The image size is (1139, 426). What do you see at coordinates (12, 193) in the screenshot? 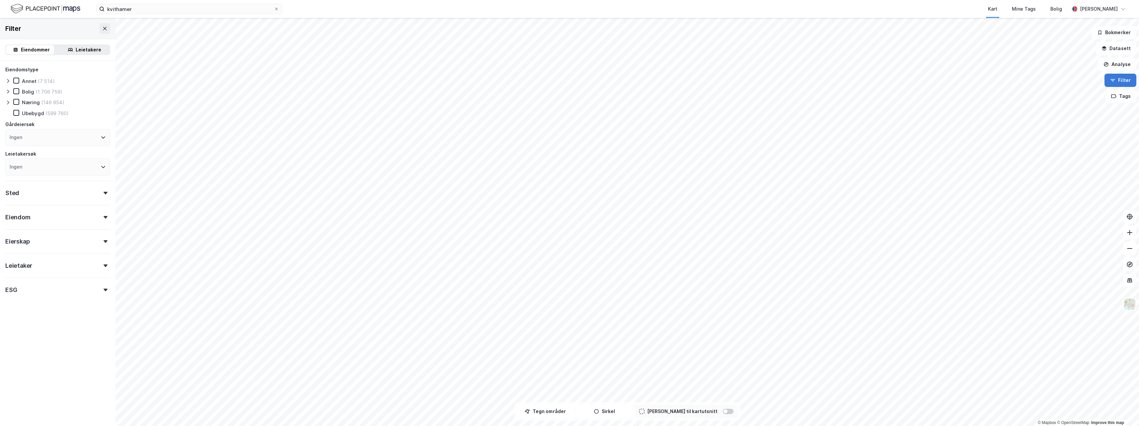
I see `div: Sted` at bounding box center [12, 193].